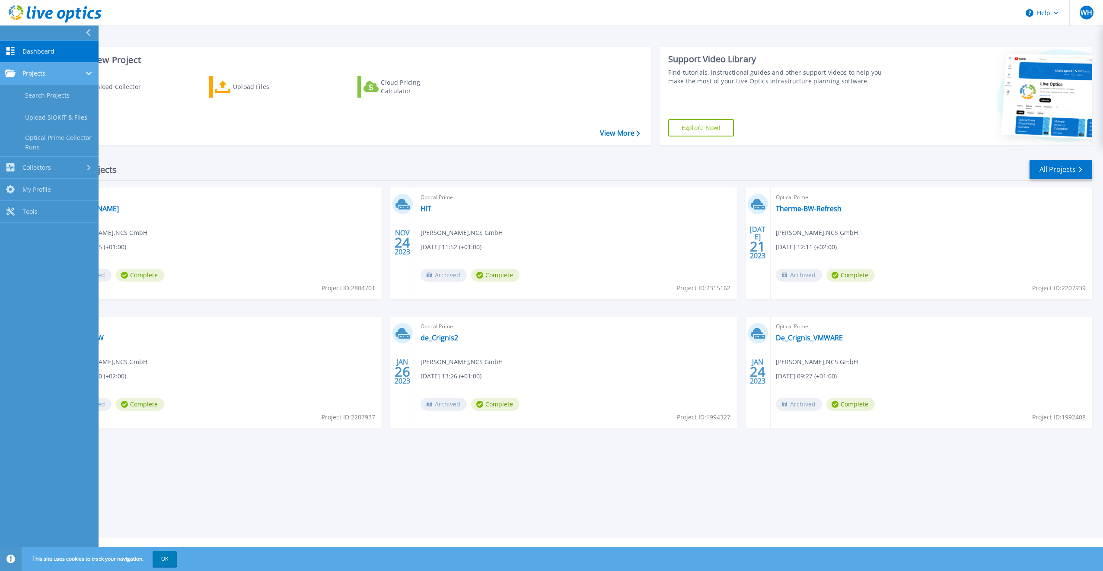 Image resolution: width=1103 pixels, height=571 pixels. Describe the element at coordinates (415, 87) in the screenshot. I see `div: Cloud Pricing Calculator` at that location.